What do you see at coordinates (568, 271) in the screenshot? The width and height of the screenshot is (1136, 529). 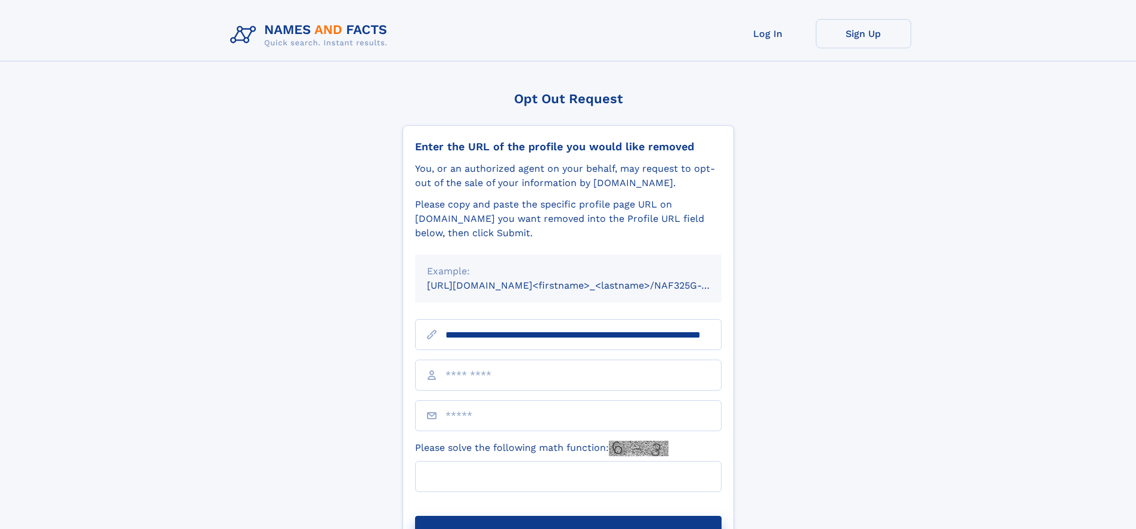 I see `div: Example:` at bounding box center [568, 271].